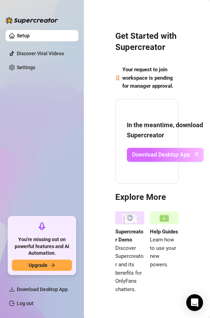 This screenshot has width=210, height=318. What do you see at coordinates (42, 226) in the screenshot?
I see `span: rocket` at bounding box center [42, 226].